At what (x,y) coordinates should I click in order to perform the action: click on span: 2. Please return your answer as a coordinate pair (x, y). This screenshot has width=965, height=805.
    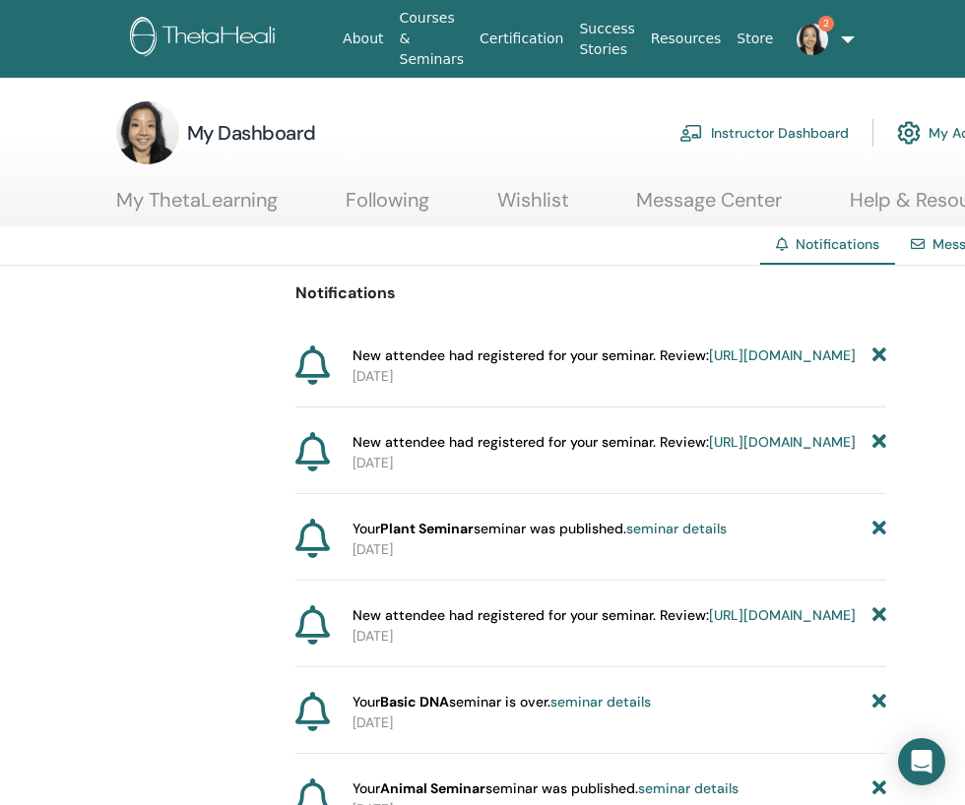
    Looking at the image, I should click on (826, 24).